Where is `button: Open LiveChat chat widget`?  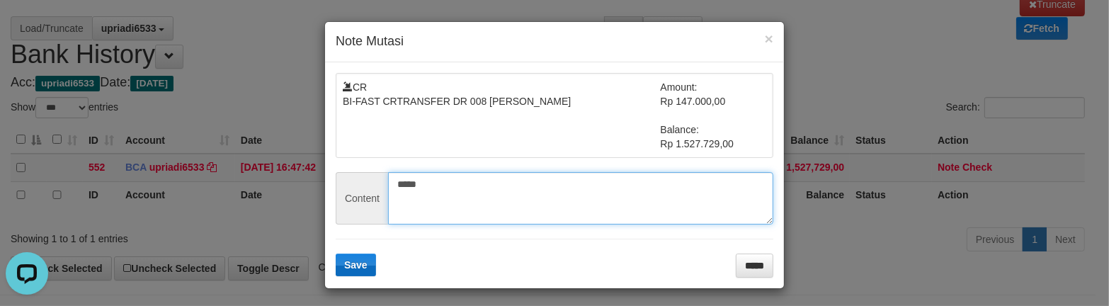 button: Open LiveChat chat widget is located at coordinates (27, 27).